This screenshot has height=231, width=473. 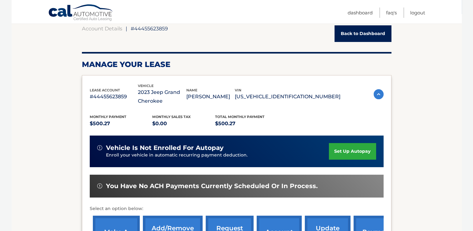 What do you see at coordinates (212, 186) in the screenshot?
I see `span: You have no ACH payments currently scheduled or in process.` at bounding box center [212, 186].